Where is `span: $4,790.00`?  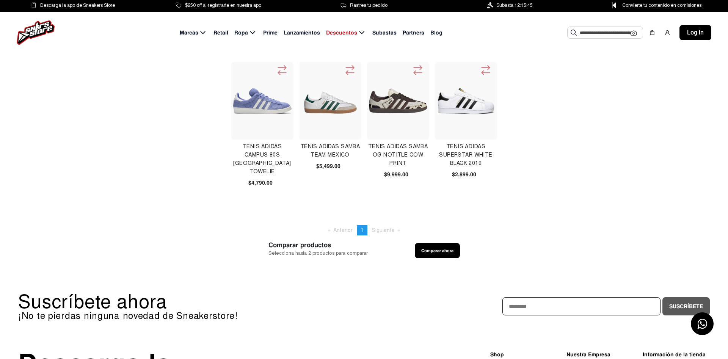 span: $4,790.00 is located at coordinates (261, 183).